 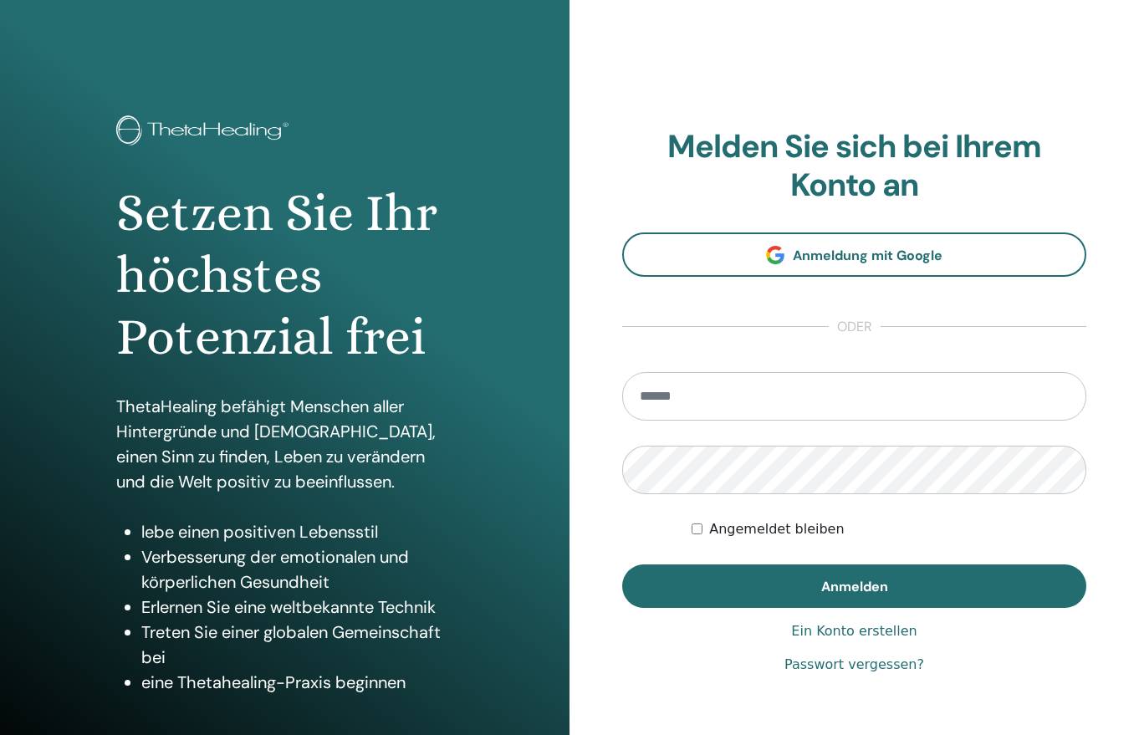 What do you see at coordinates (298, 683) in the screenshot?
I see `li: eine Thetahealing-Praxis beginnen` at bounding box center [298, 683].